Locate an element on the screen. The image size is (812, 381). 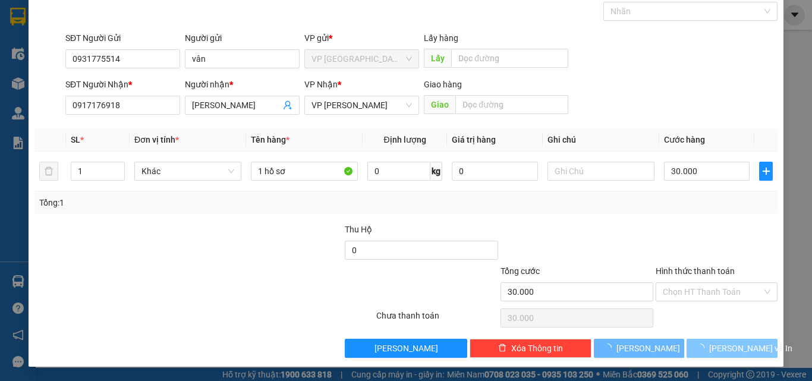
span: Định lượng is located at coordinates (404, 140).